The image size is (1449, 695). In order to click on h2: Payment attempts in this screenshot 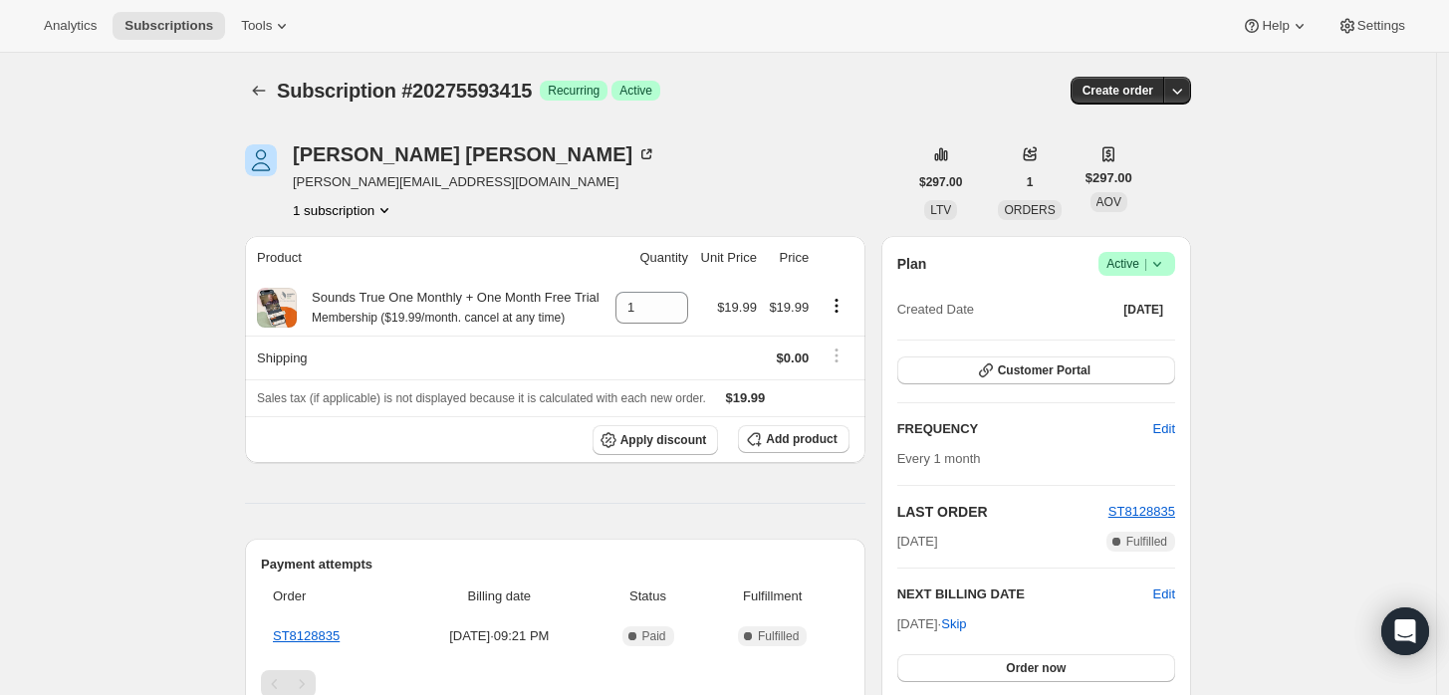, I will do `click(555, 564)`.